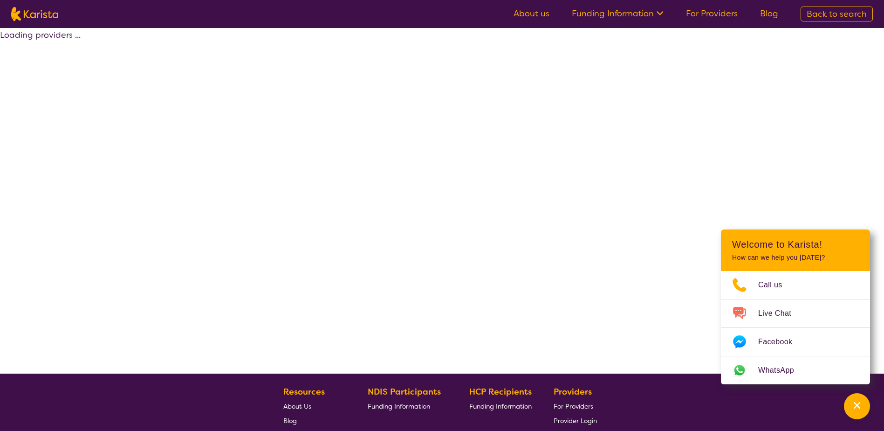 Image resolution: width=884 pixels, height=431 pixels. What do you see at coordinates (857, 406) in the screenshot?
I see `button: Channel Menu` at bounding box center [857, 406].